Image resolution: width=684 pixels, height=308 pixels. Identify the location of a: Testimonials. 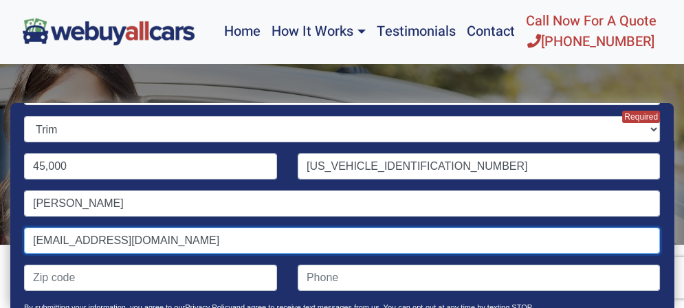
(416, 32).